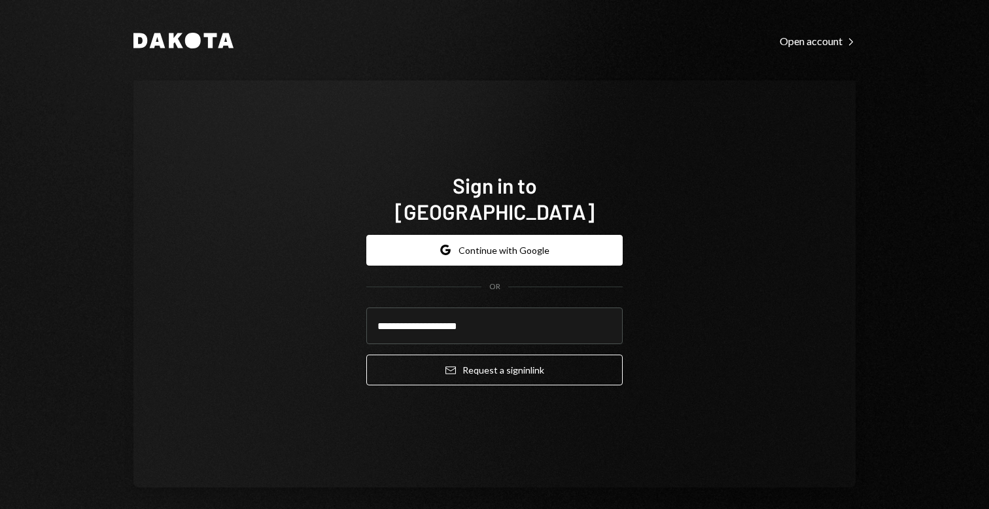  Describe the element at coordinates (494, 286) in the screenshot. I see `div: OR` at that location.